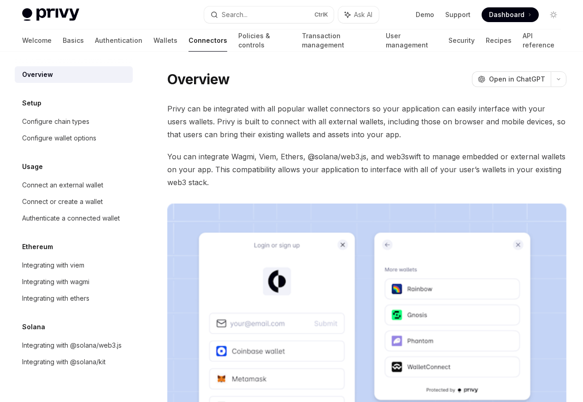 The height and width of the screenshot is (402, 583). I want to click on div: Integrating with viem, so click(53, 265).